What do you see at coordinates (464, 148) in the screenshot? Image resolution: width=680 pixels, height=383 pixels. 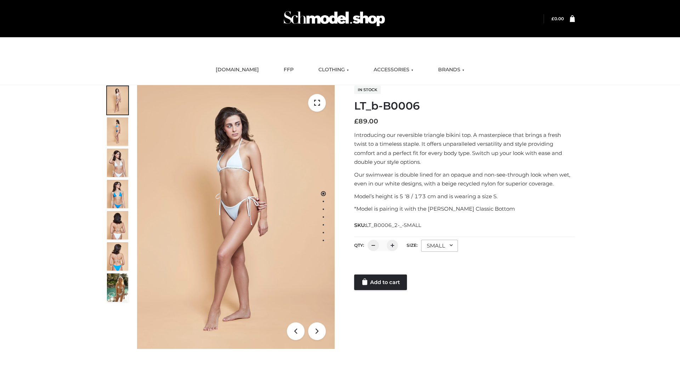 I see `p: Introducing our reversible triangle bikini top. A masterpiece that brings a fresh twist to a time...` at bounding box center [464, 148].